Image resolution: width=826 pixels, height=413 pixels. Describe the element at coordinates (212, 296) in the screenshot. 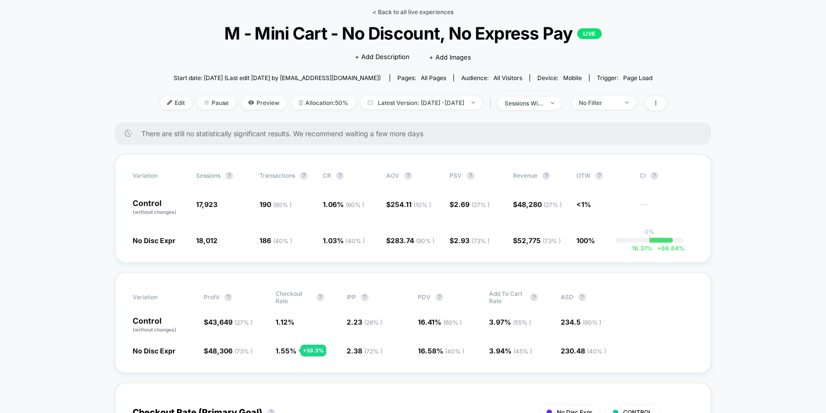

I see `span: Profit` at that location.